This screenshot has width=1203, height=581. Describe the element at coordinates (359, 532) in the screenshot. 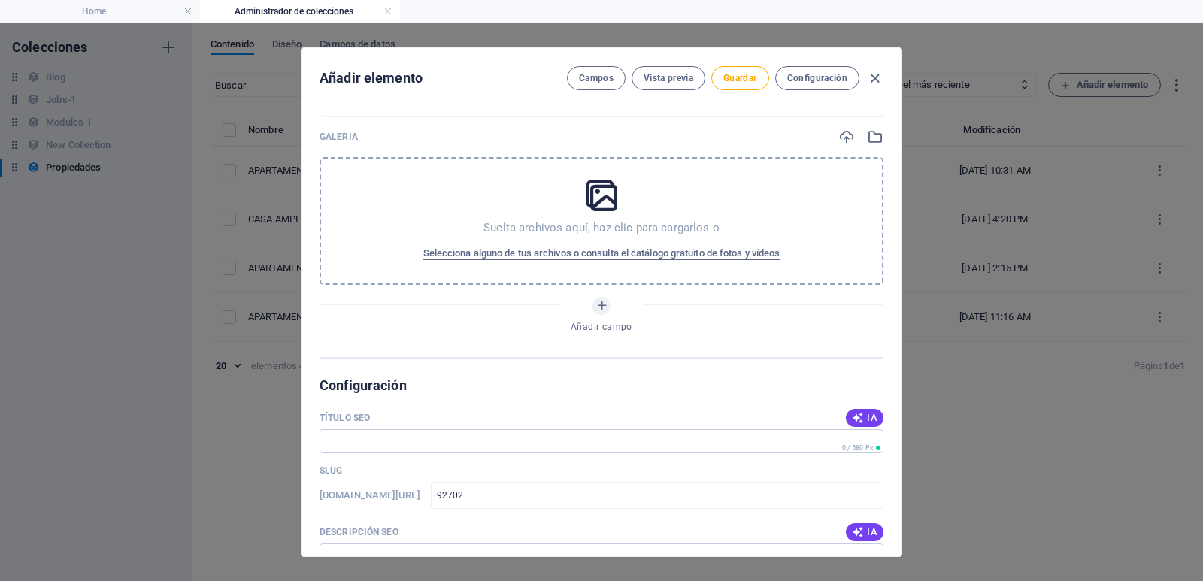

I see `label: El texto en los resultados de búsqueda y redes sociales` at that location.